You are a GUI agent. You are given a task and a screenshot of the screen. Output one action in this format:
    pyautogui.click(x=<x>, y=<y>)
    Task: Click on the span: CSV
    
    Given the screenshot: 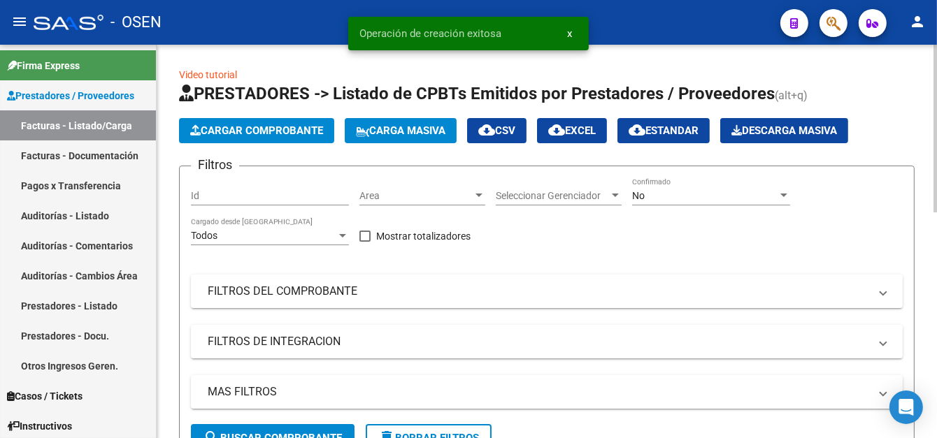 What is the action you would take?
    pyautogui.click(x=497, y=131)
    